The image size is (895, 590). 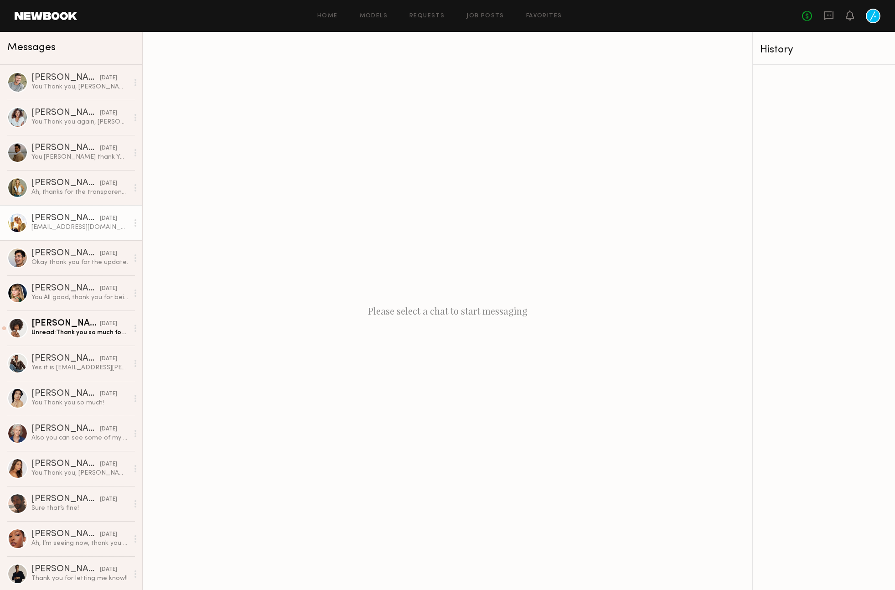 I want to click on div: History, so click(x=823, y=50).